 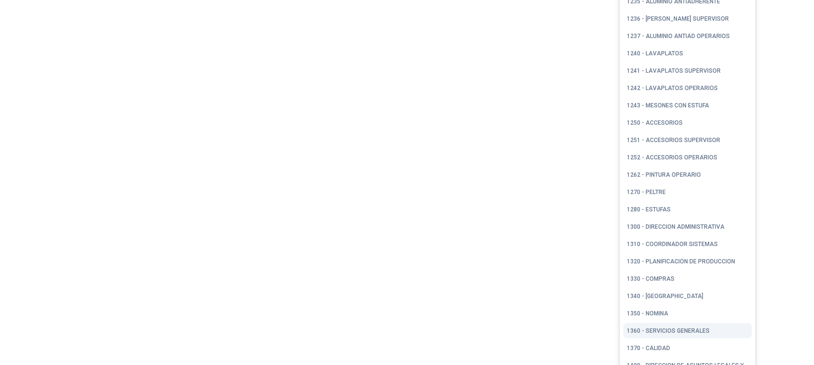 What do you see at coordinates (673, 244) in the screenshot?
I see `div: 1310 - COORDINADOR SISTEMAS` at bounding box center [673, 244].